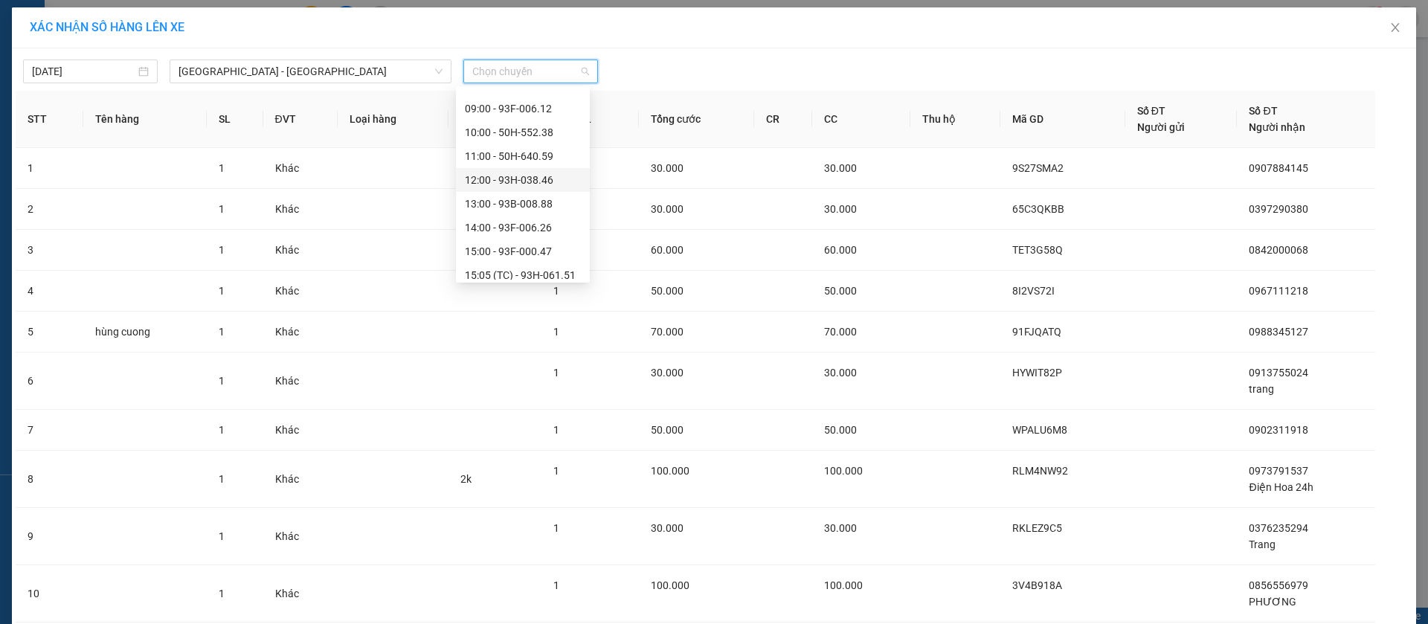 Image resolution: width=1428 pixels, height=624 pixels. Describe the element at coordinates (523, 228) in the screenshot. I see `div: 14:00 - 93F-006.26` at that location.